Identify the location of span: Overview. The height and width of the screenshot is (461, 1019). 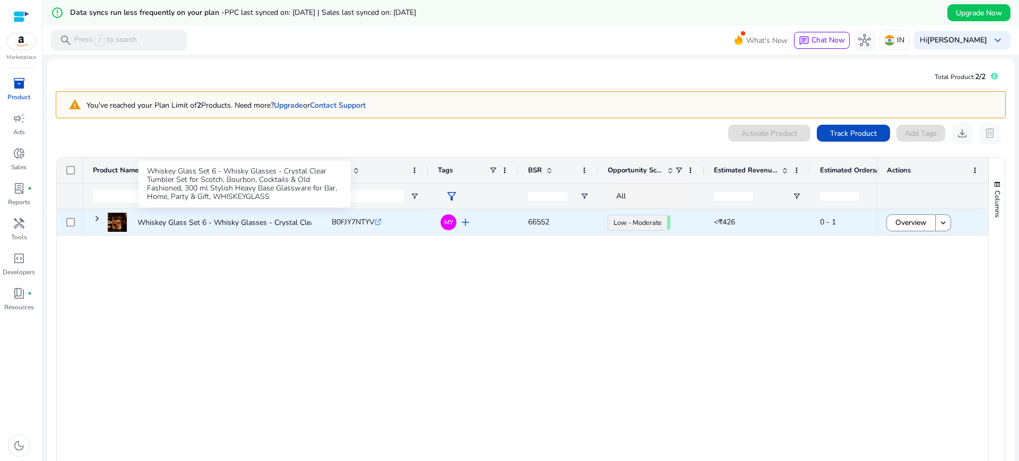
(911, 222).